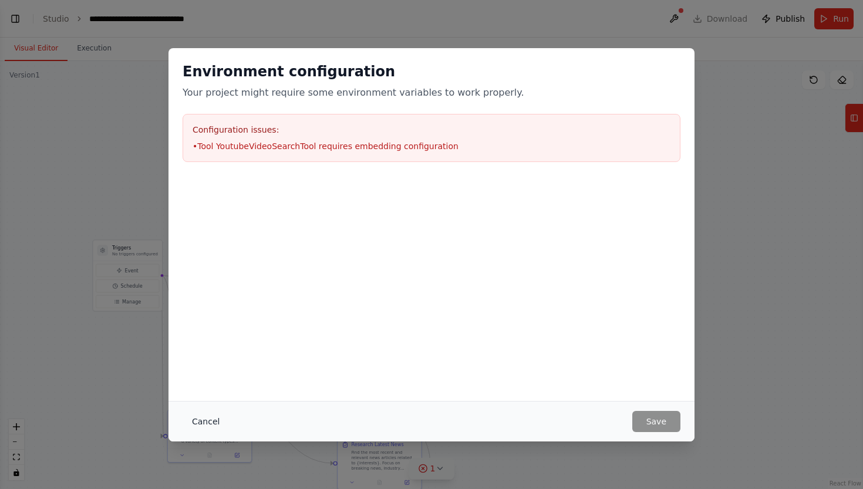  What do you see at coordinates (431, 130) in the screenshot?
I see `h3: Configuration issues:` at bounding box center [431, 130].